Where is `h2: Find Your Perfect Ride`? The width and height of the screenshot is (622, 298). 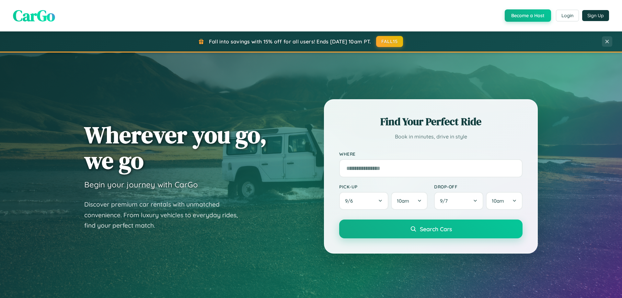
h2: Find Your Perfect Ride is located at coordinates (431, 122).